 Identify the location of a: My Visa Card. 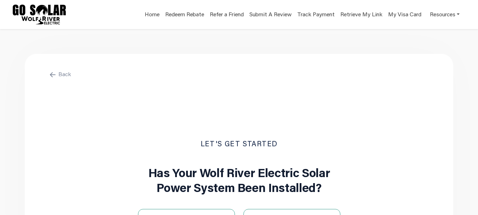
(404, 14).